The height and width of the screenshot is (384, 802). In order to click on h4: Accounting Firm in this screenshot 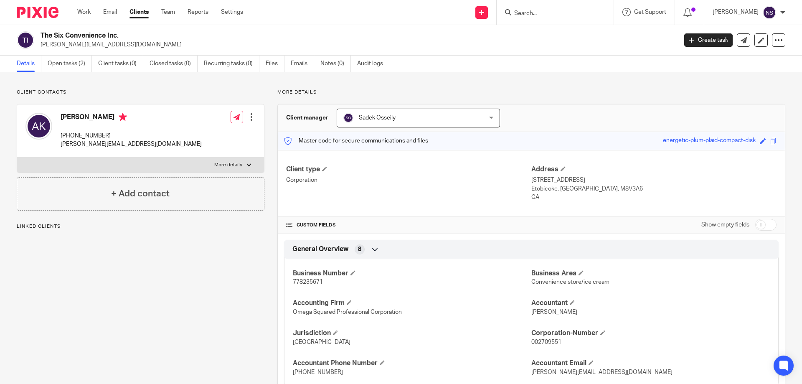, I will do `click(412, 303)`.